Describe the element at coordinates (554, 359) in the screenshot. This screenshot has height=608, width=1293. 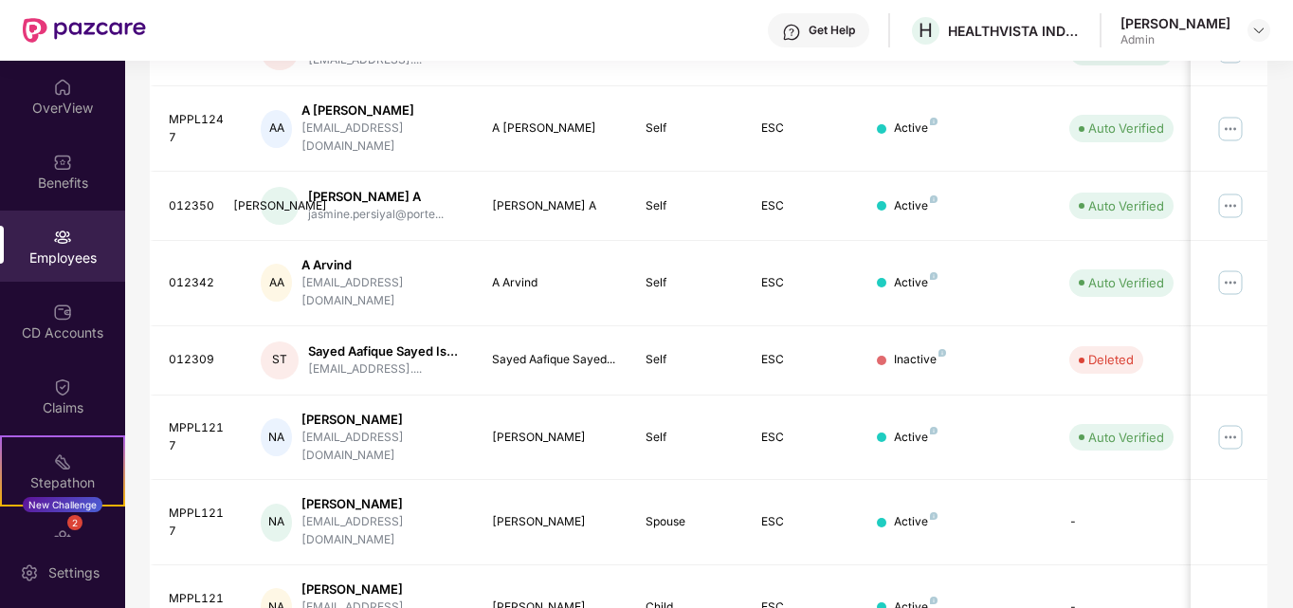
I see `div: Sayed Aafique Sayed...` at that location.